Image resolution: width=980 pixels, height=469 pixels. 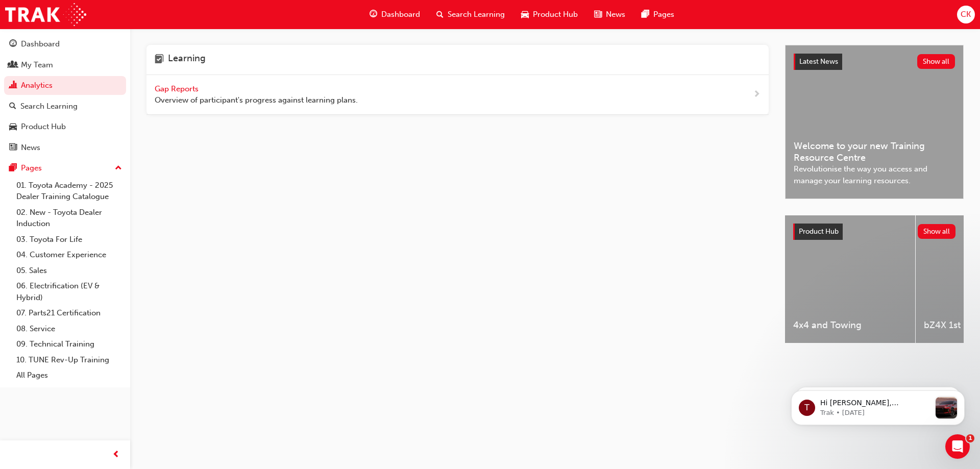 I want to click on a: Analytics, so click(x=65, y=85).